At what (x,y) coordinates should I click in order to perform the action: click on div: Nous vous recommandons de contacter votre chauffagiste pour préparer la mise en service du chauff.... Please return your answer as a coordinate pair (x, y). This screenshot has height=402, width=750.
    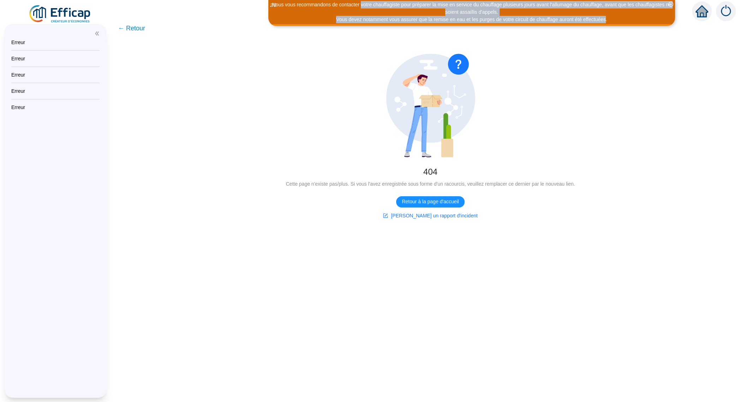
    Looking at the image, I should click on (472, 8).